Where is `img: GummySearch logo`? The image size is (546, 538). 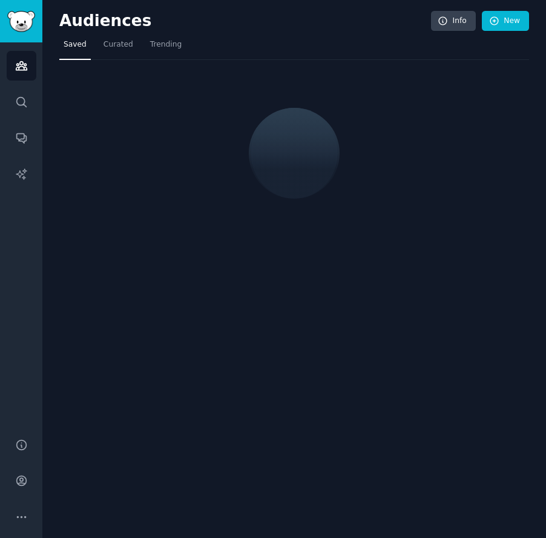
img: GummySearch logo is located at coordinates (21, 21).